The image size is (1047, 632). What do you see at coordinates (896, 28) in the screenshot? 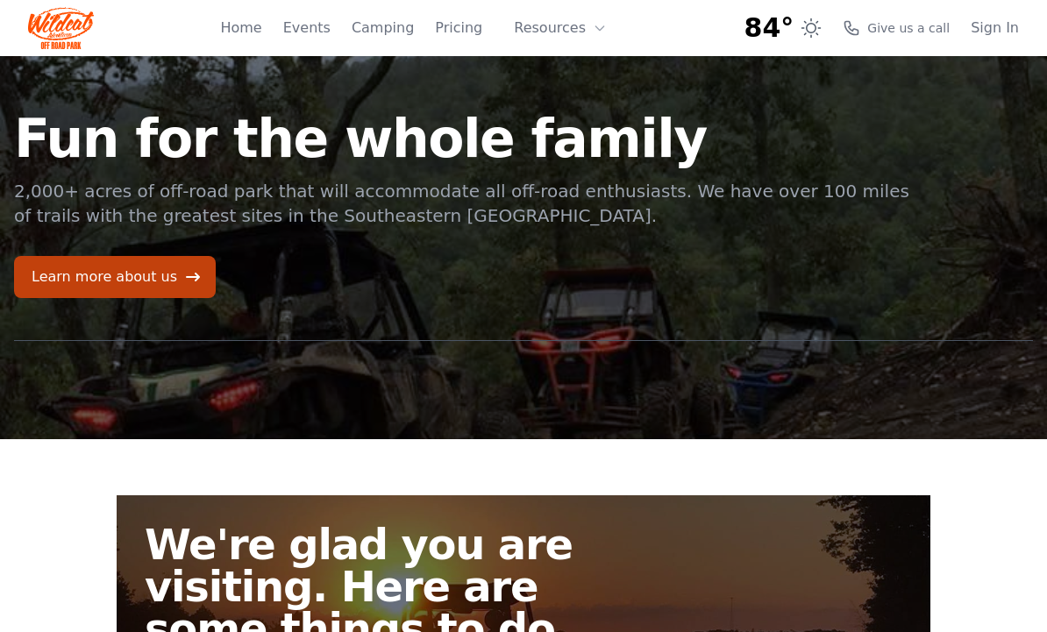
I see `a: Give us a call` at bounding box center [896, 28].